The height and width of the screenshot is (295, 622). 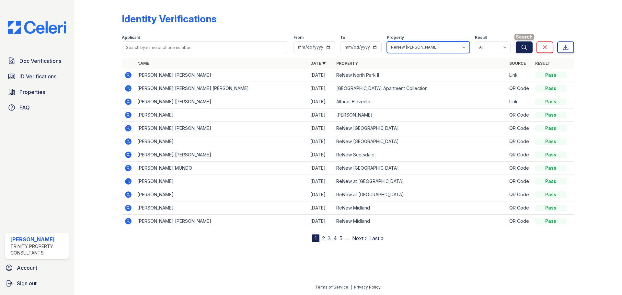 I want to click on a: Doc Verifications, so click(x=37, y=61).